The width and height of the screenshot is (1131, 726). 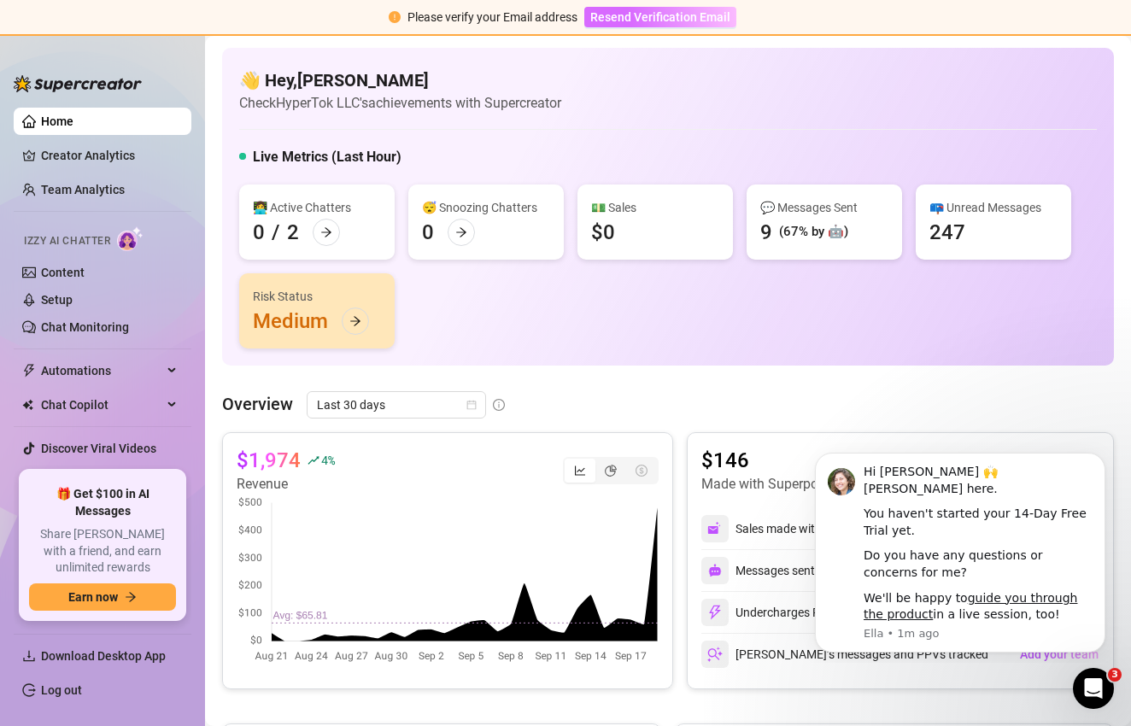 I want to click on span: line-chart, so click(x=580, y=471).